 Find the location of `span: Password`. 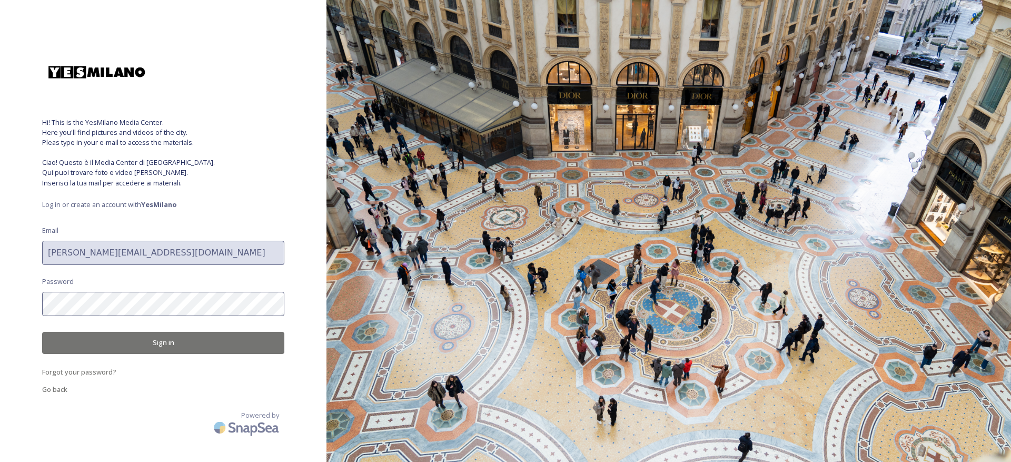

span: Password is located at coordinates (58, 281).